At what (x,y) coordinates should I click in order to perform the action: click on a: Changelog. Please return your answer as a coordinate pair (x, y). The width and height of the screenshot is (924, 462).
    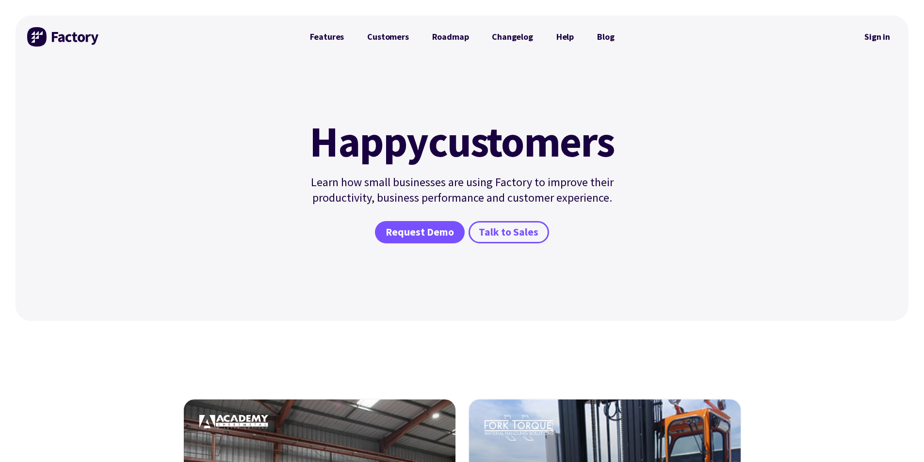
    Looking at the image, I should click on (512, 37).